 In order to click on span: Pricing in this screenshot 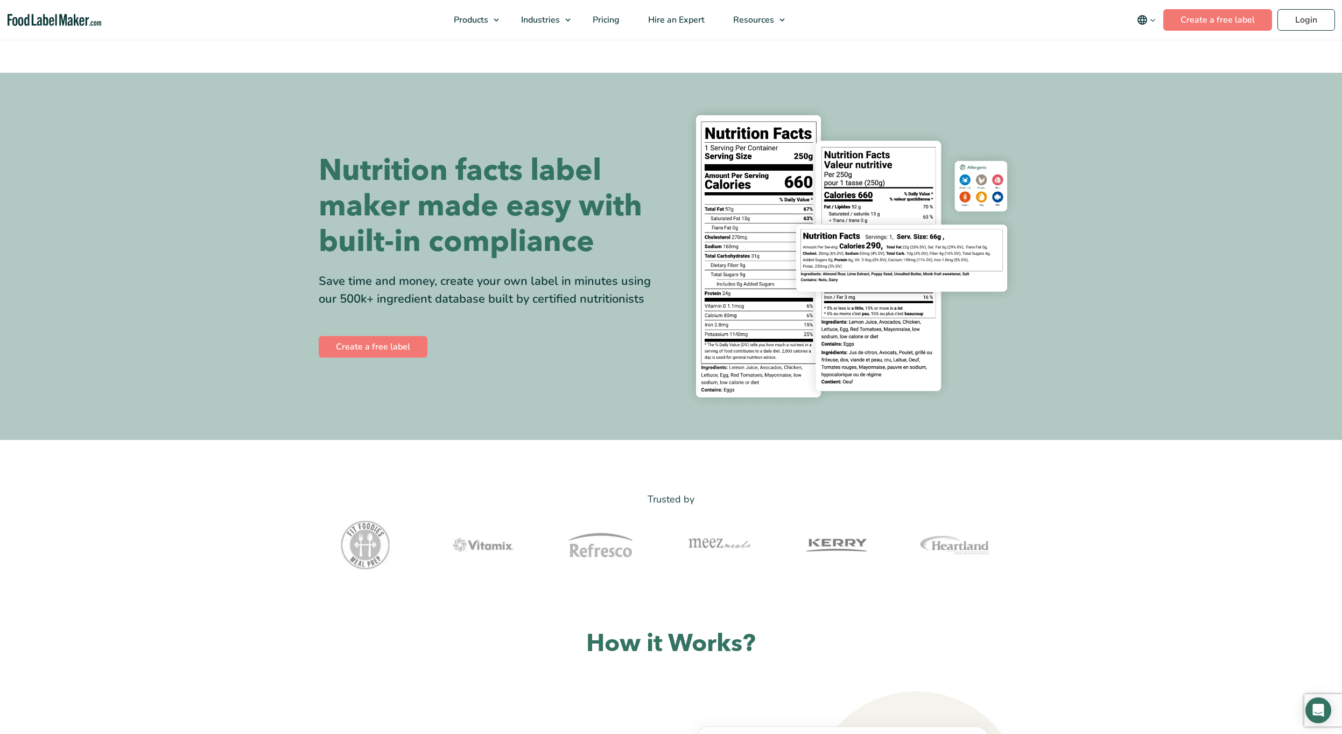, I will do `click(605, 20)`.